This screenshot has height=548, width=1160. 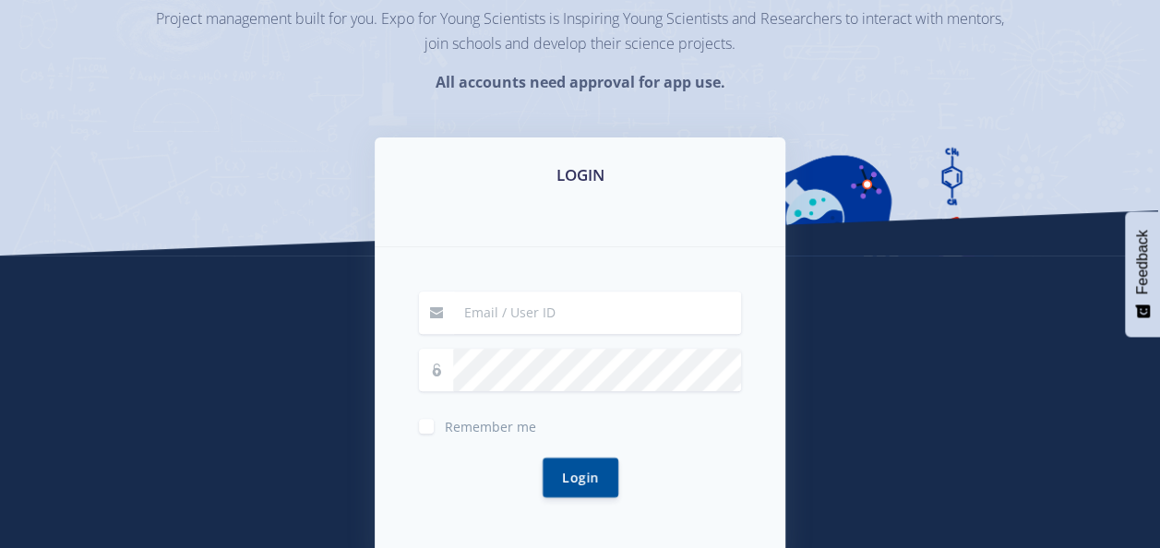 I want to click on input: Email / User ID, so click(x=597, y=313).